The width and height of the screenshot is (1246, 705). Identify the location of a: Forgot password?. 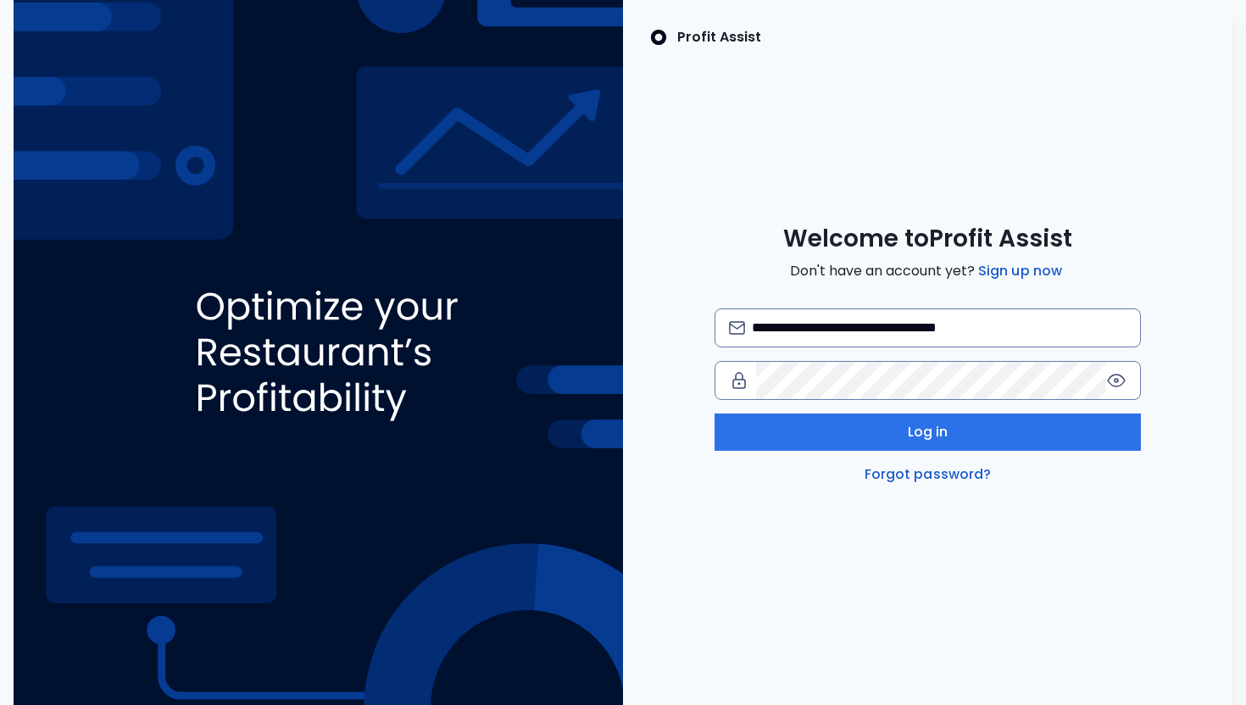
(928, 475).